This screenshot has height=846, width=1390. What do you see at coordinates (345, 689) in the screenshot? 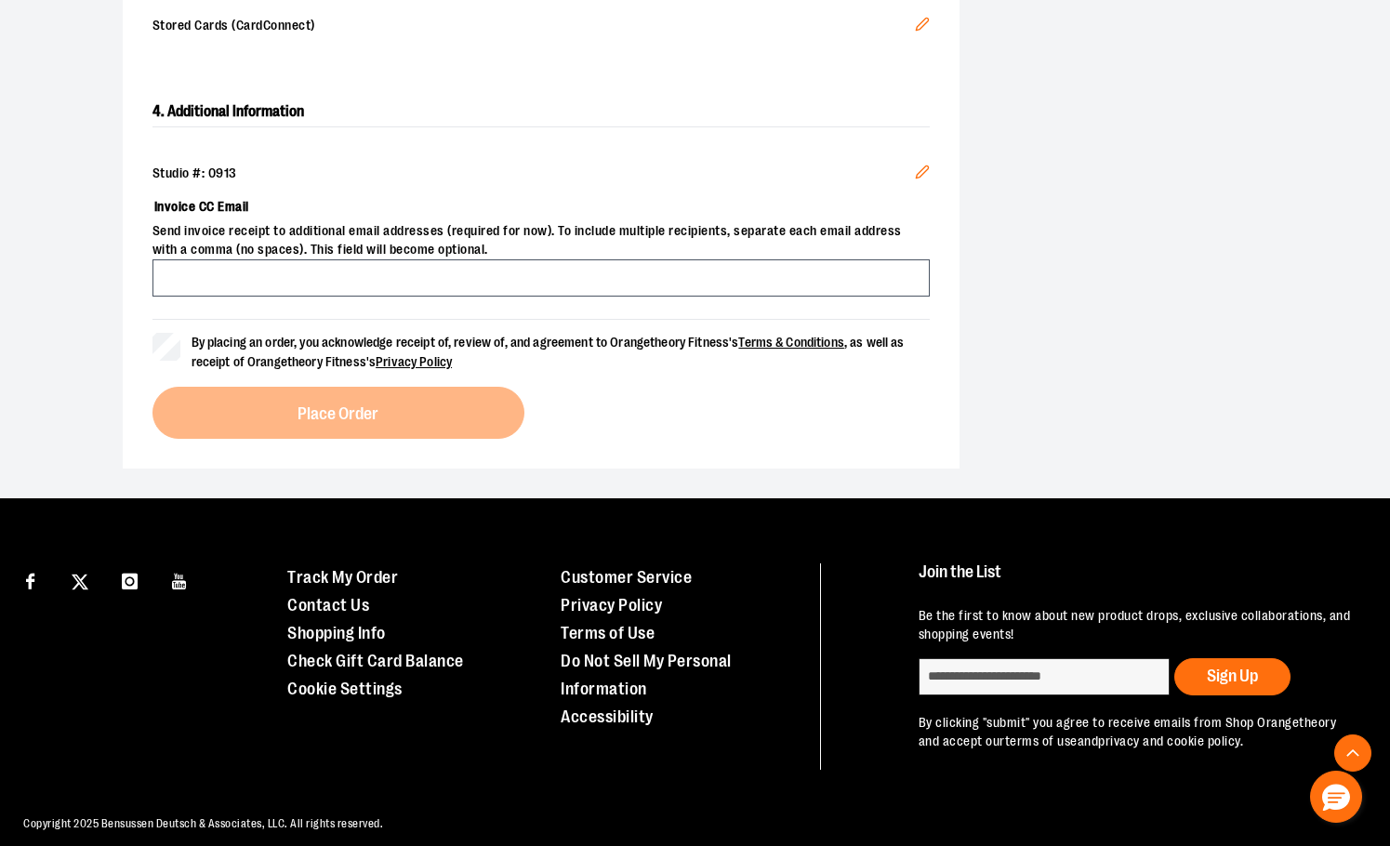
I see `a: Cookie Settings` at bounding box center [345, 689].